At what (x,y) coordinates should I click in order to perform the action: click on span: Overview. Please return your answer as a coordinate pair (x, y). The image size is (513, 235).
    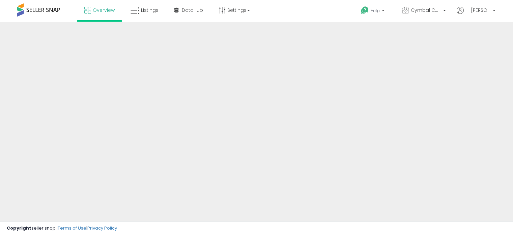
    Looking at the image, I should click on (104, 10).